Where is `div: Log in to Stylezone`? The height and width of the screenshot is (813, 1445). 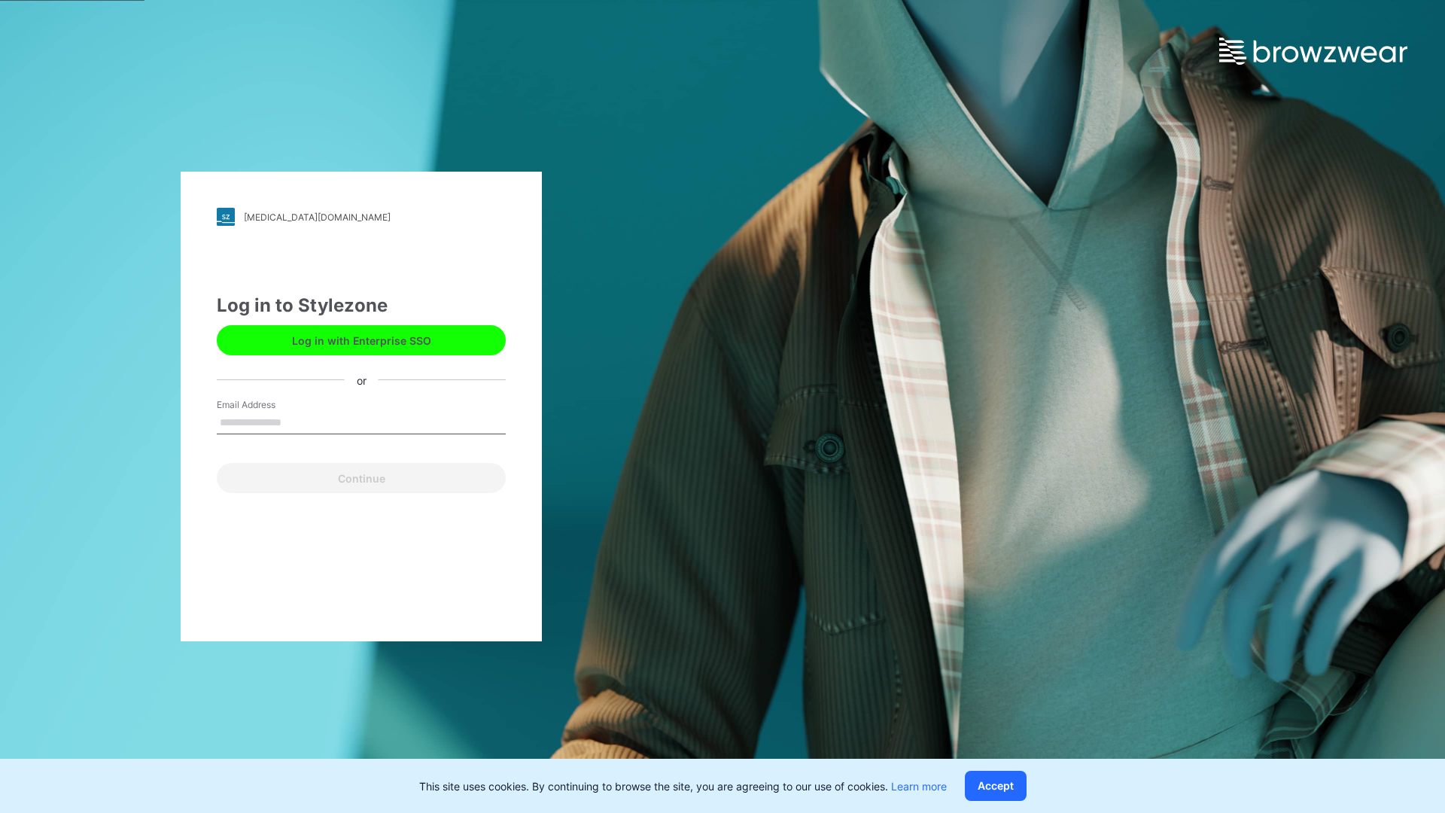 div: Log in to Stylezone is located at coordinates (361, 306).